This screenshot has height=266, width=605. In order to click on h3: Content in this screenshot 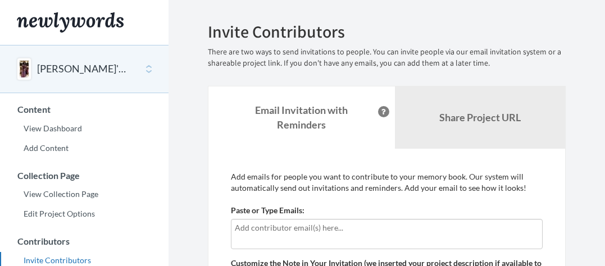, I will do `click(84, 110)`.